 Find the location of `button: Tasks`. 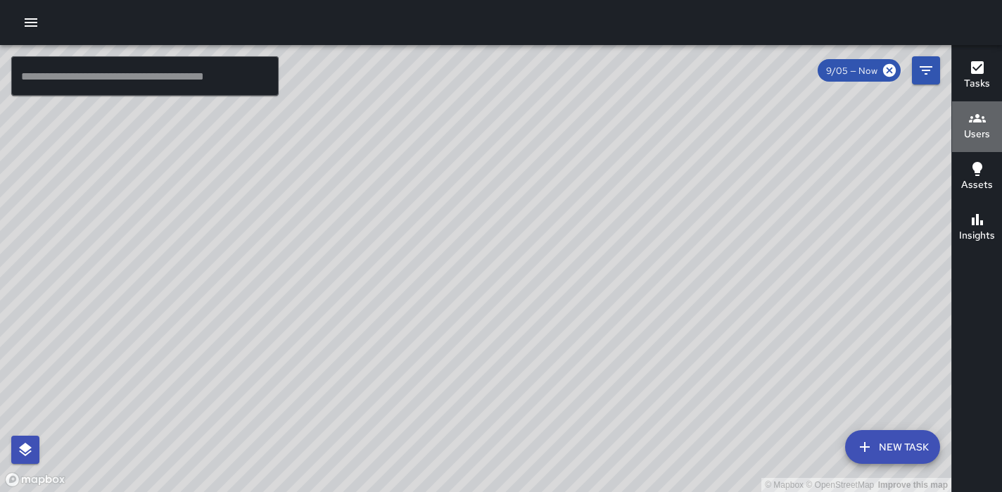

button: Tasks is located at coordinates (976, 76).